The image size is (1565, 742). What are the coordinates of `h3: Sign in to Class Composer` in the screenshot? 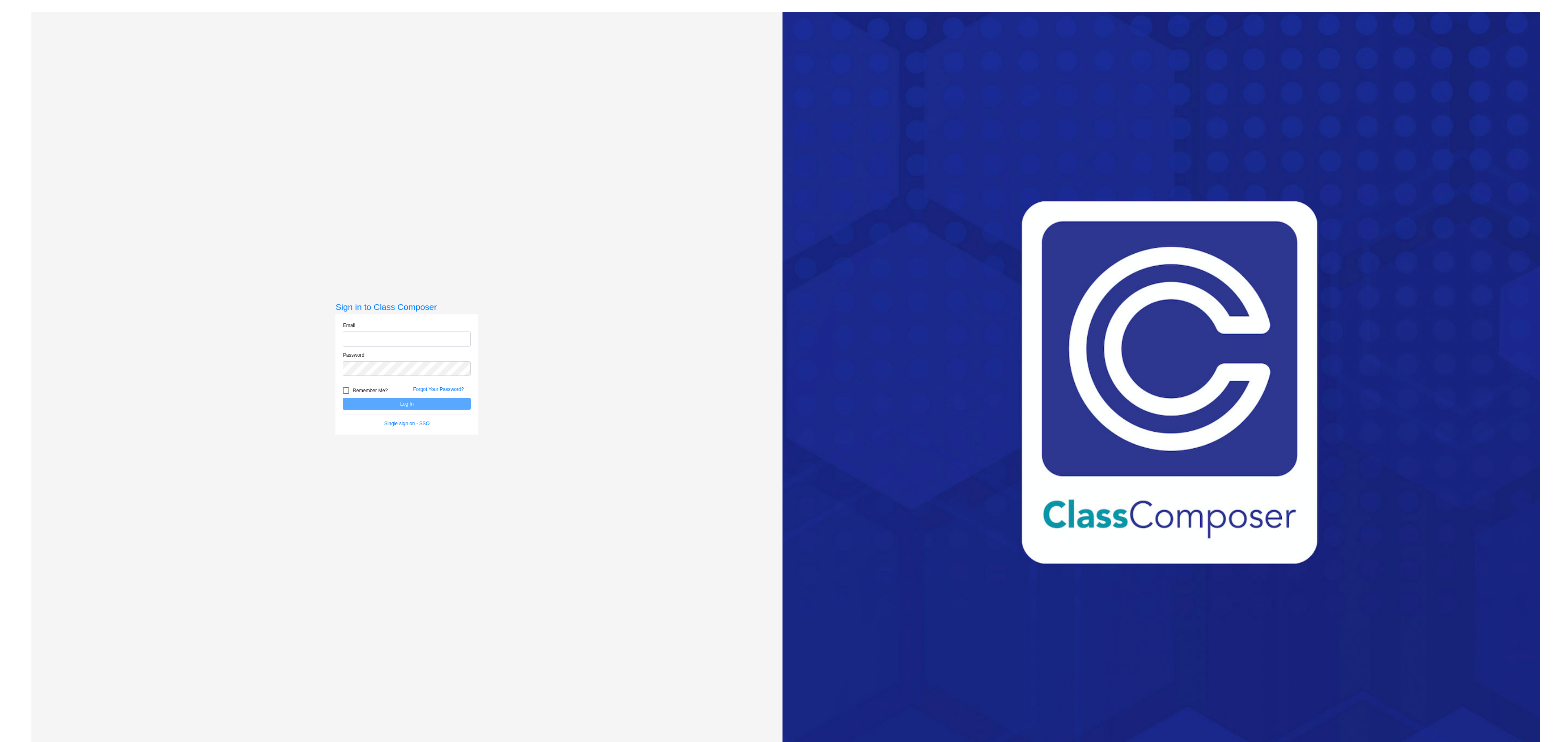 It's located at (407, 307).